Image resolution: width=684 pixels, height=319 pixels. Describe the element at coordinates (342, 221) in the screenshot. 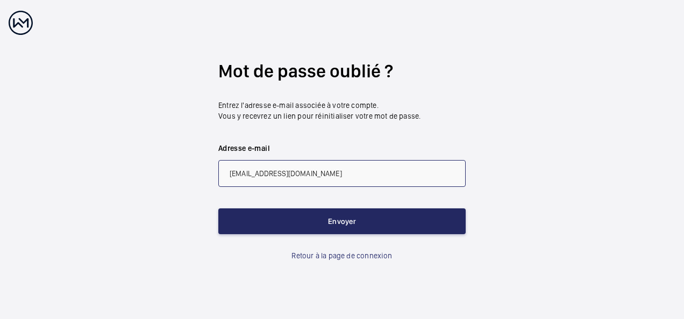

I see `button: Envoyer` at that location.